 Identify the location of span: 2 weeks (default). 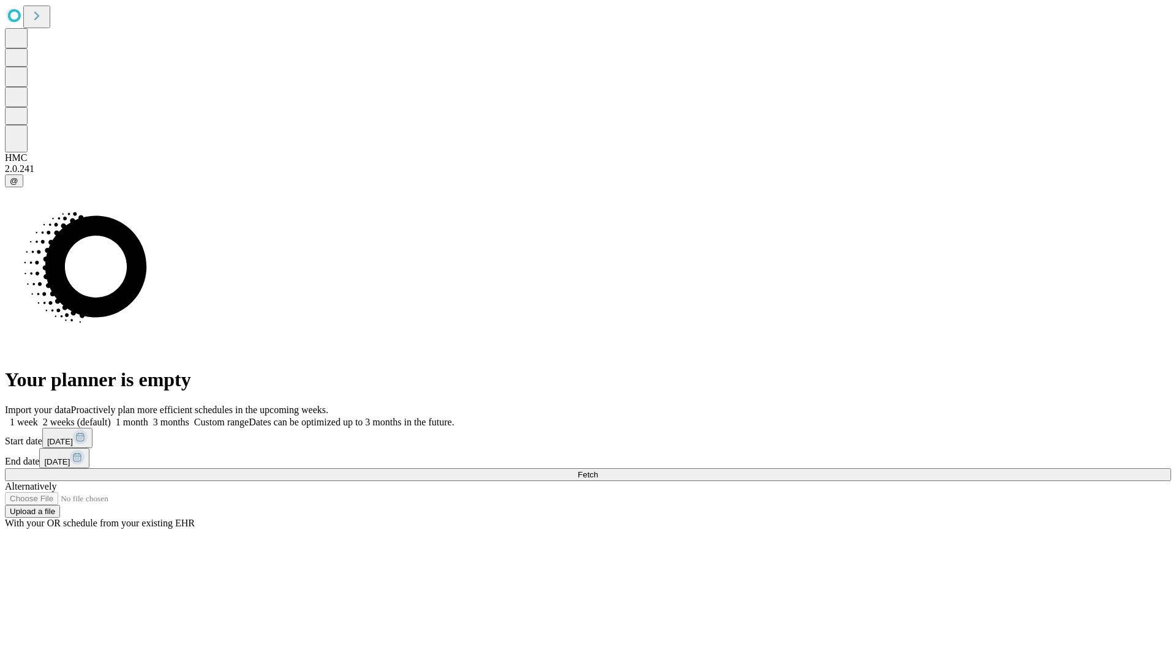
(77, 422).